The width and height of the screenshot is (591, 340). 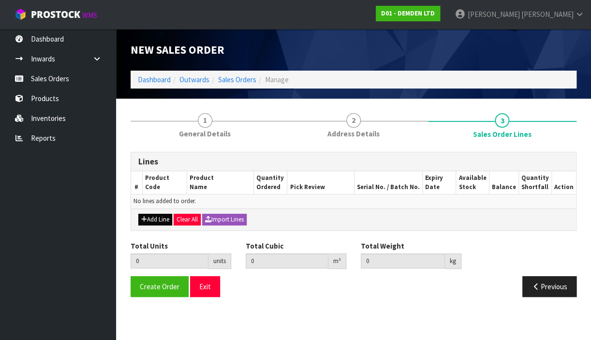 I want to click on th: Quantity Ordered, so click(x=270, y=182).